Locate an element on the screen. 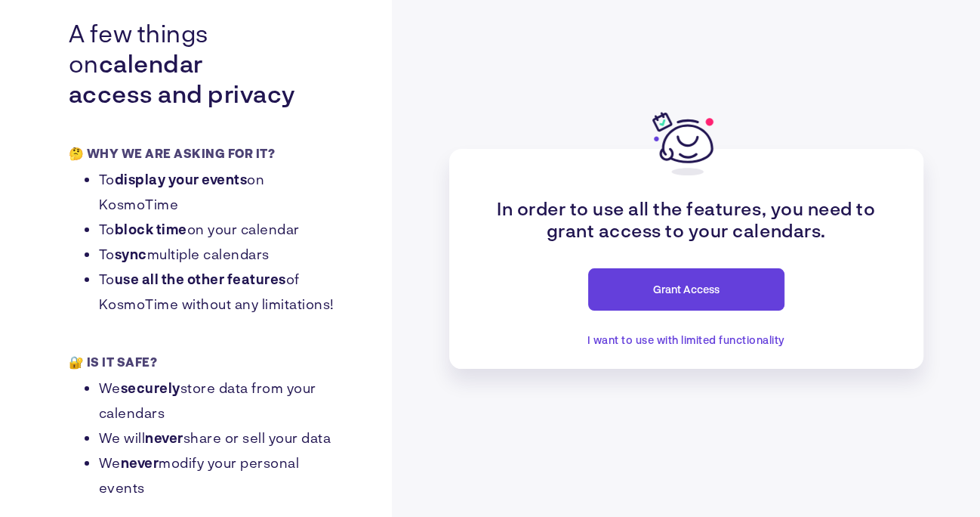 This screenshot has width=980, height=517. span: I want to use with limited functionality is located at coordinates (687, 339).